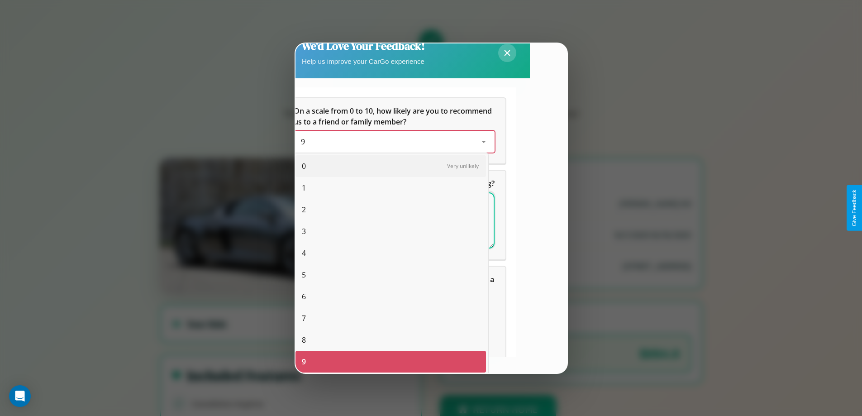 This screenshot has width=862, height=416. What do you see at coordinates (391, 275) in the screenshot?
I see `div: 5` at bounding box center [391, 275].